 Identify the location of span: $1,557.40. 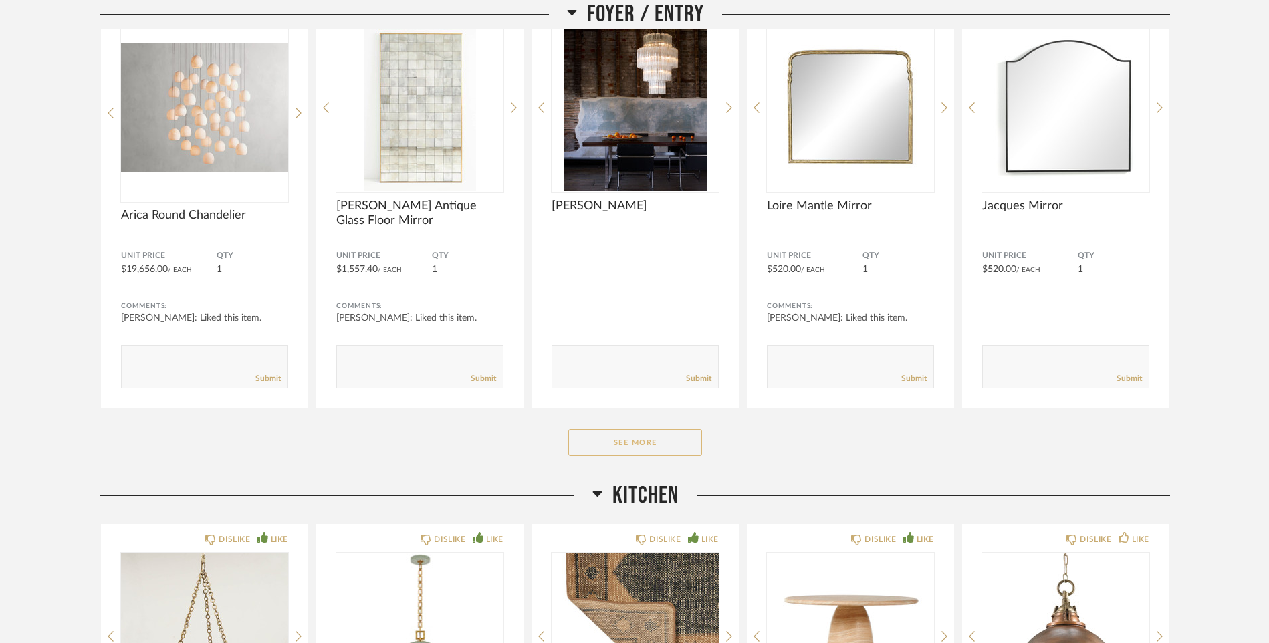
(357, 269).